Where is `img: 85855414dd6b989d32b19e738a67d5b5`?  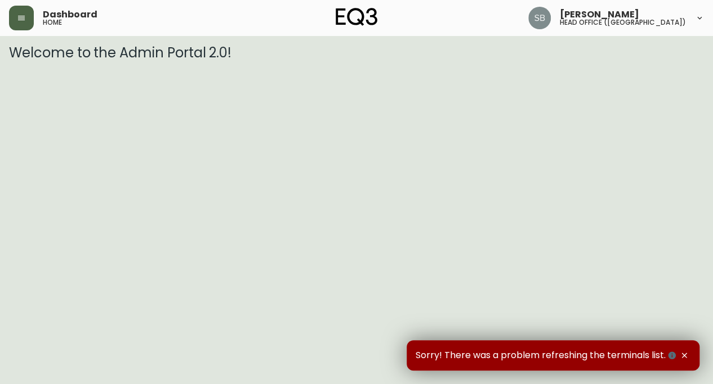 img: 85855414dd6b989d32b19e738a67d5b5 is located at coordinates (539, 18).